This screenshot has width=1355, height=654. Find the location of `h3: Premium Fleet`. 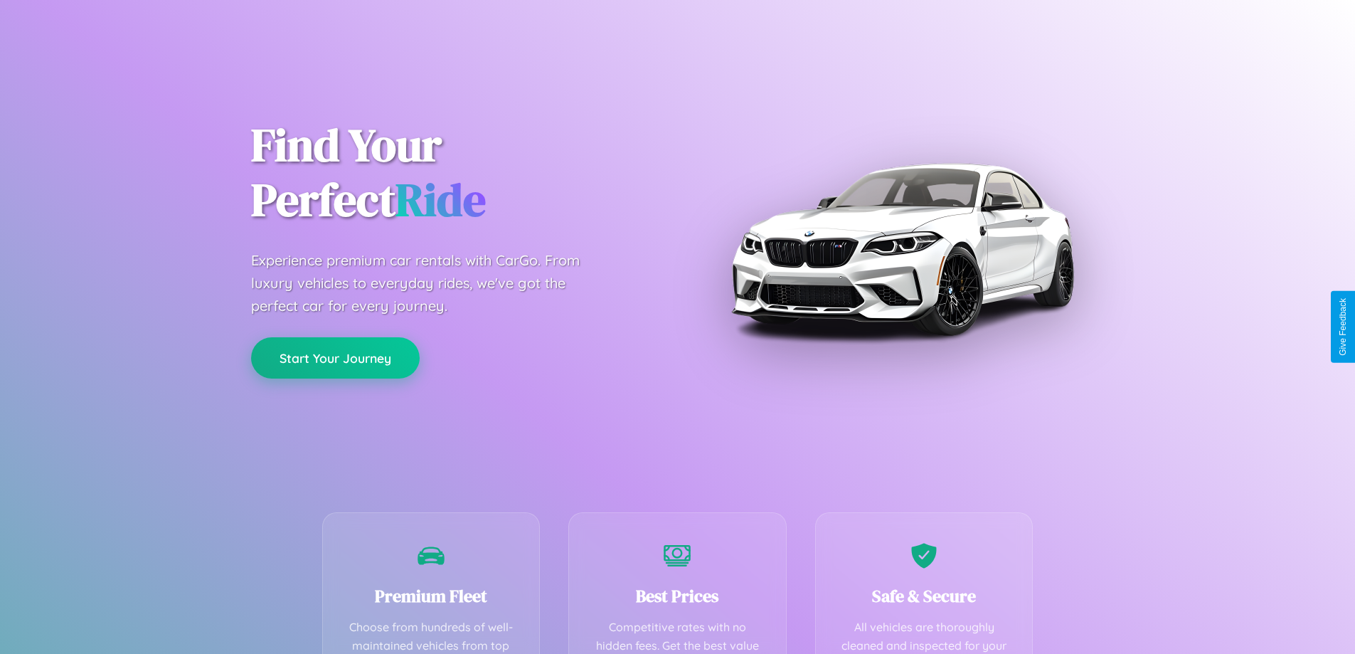

h3: Premium Fleet is located at coordinates (431, 595).